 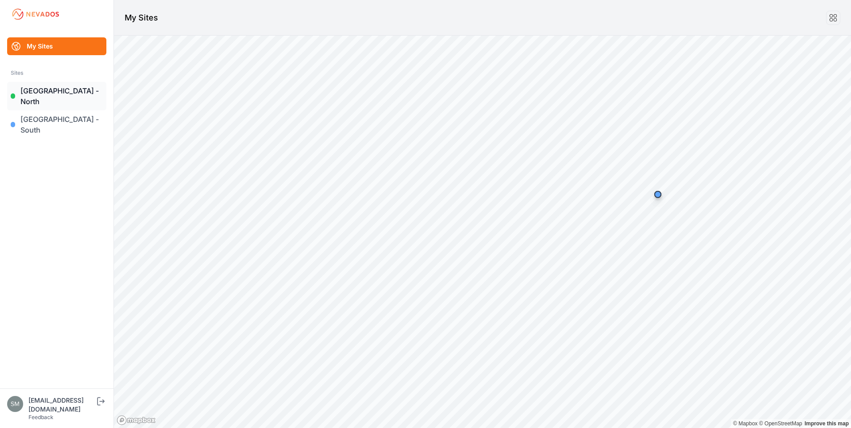 What do you see at coordinates (41, 417) in the screenshot?
I see `a: Feedback` at bounding box center [41, 417].